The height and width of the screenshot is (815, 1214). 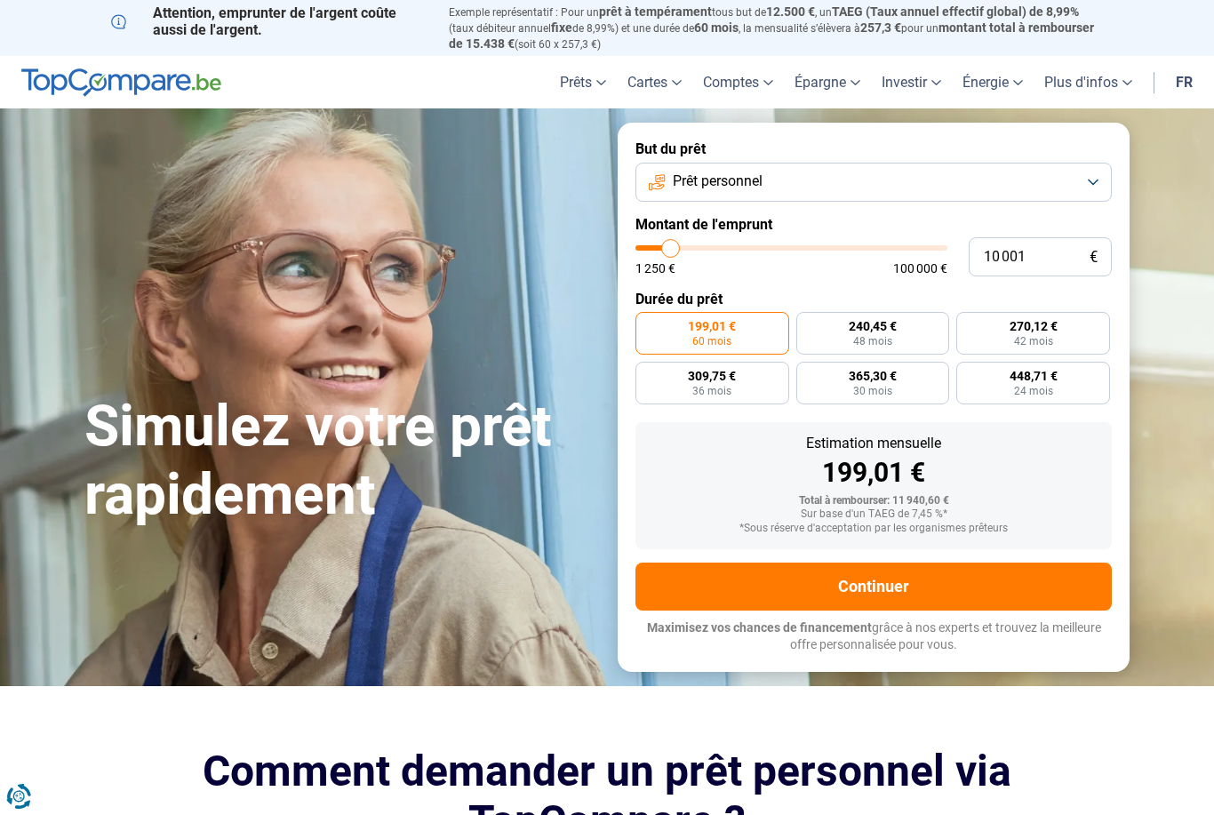 I want to click on a: Investir, so click(x=911, y=82).